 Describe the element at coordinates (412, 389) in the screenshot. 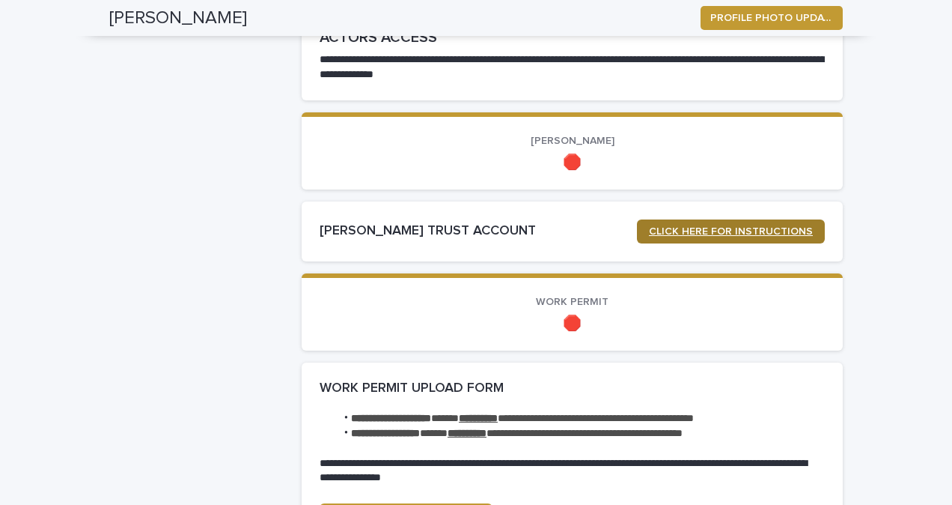

I see `h2: WORK PERMIT UPLOAD FORM` at that location.